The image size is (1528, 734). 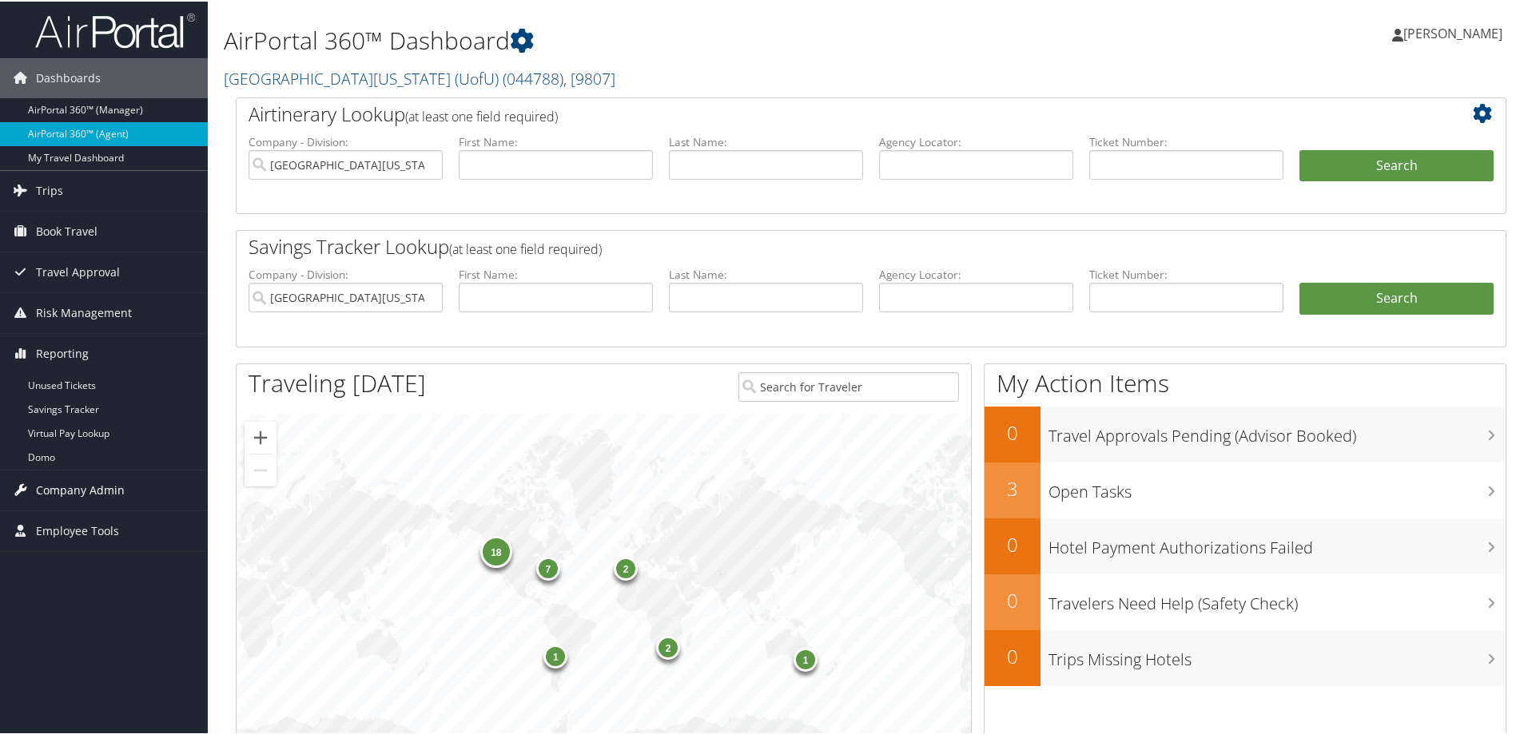 I want to click on a: 0Hotel Payment Authorizations Failed, so click(x=1245, y=545).